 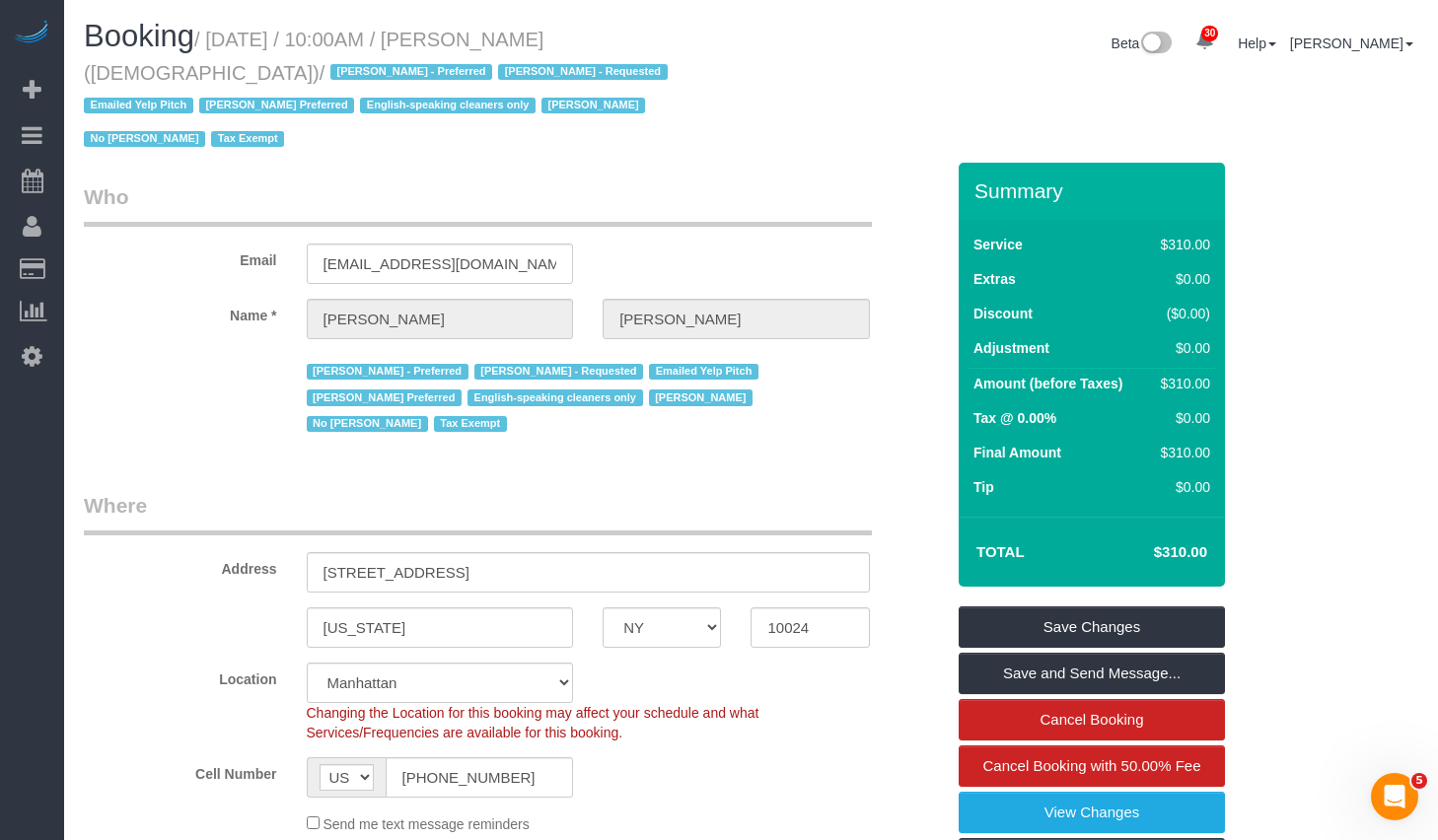 I want to click on span: Cancel Booking with 50.00% Fee, so click(x=1091, y=765).